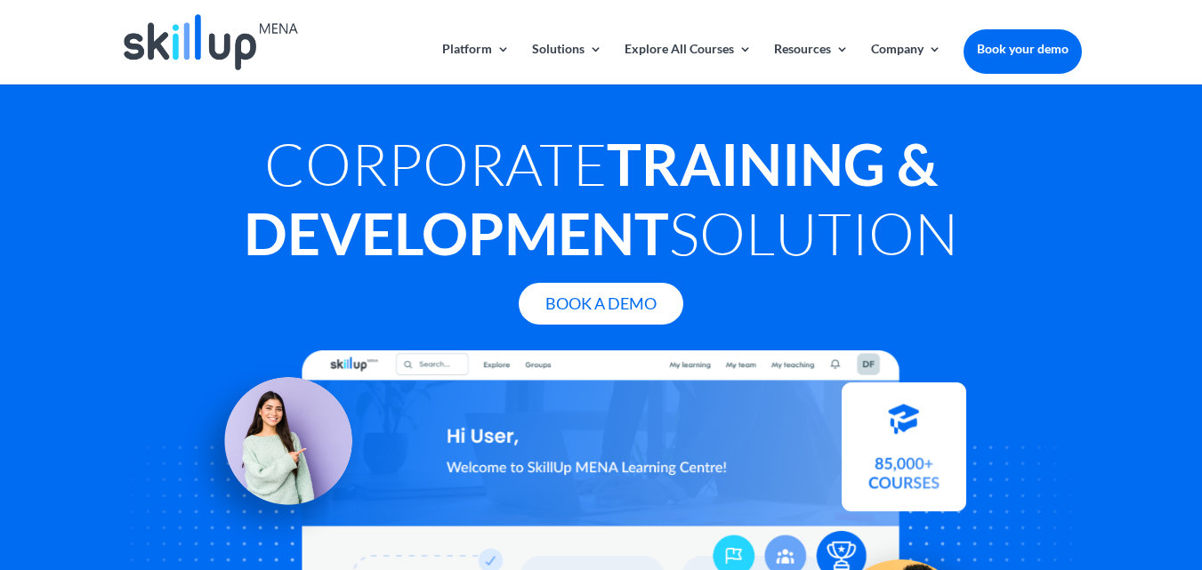  What do you see at coordinates (211, 42) in the screenshot?
I see `img: Skillup Mena` at bounding box center [211, 42].